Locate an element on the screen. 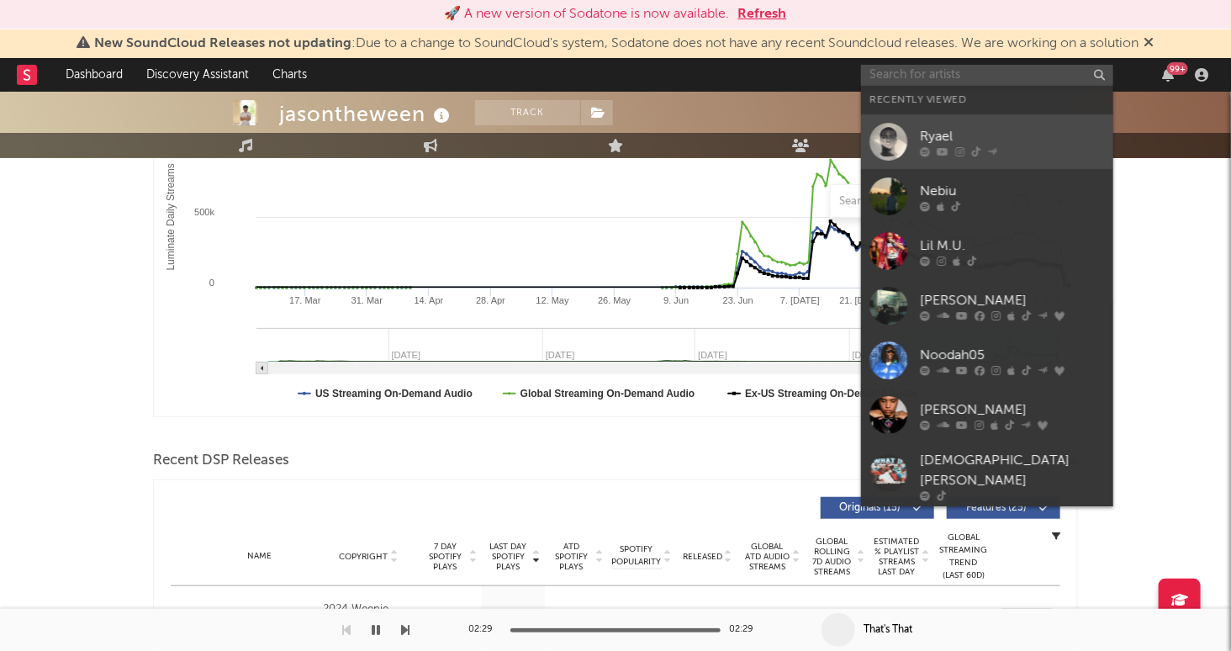 Image resolution: width=1231 pixels, height=651 pixels. span: Last Day Spotify Plays is located at coordinates (508, 556).